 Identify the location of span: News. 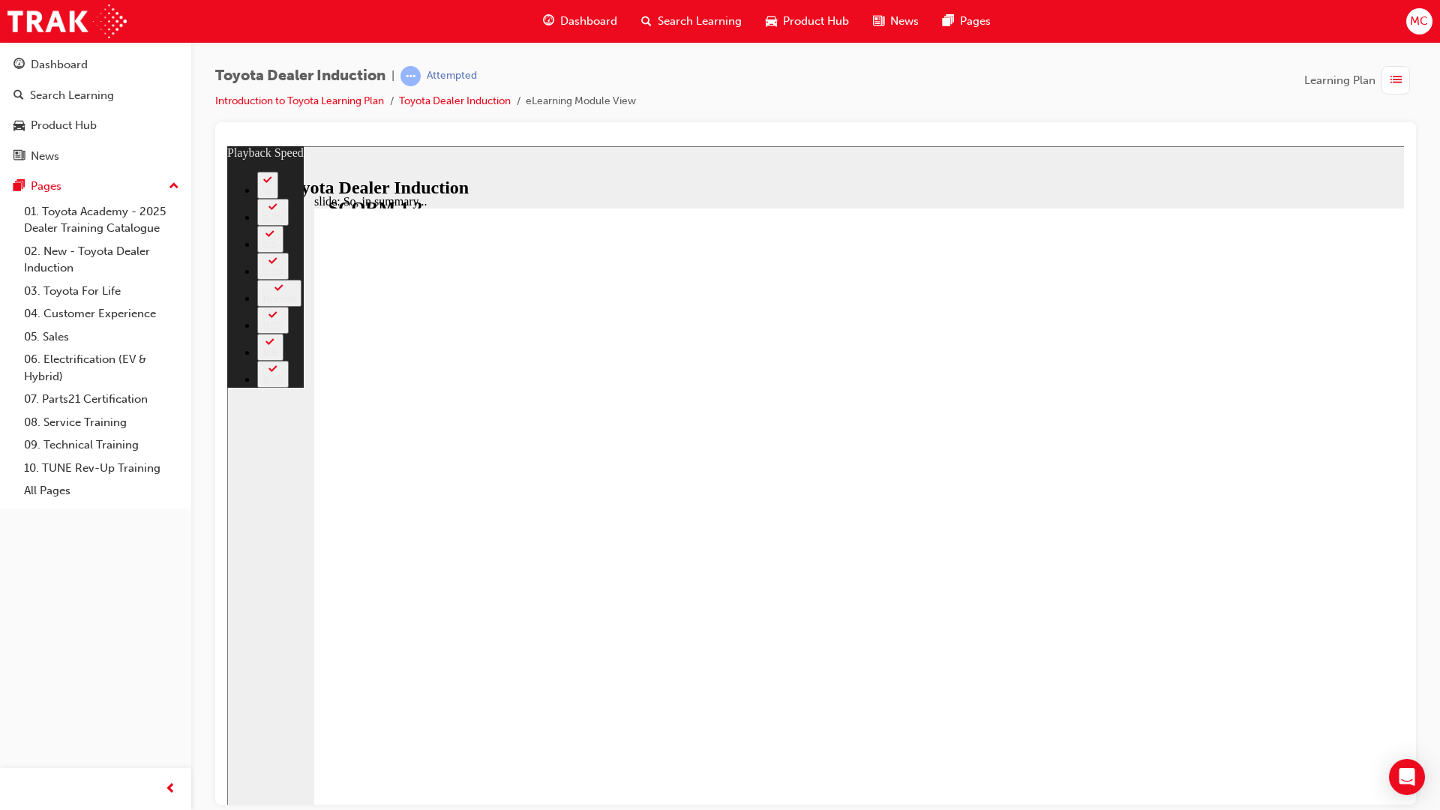
(905, 21).